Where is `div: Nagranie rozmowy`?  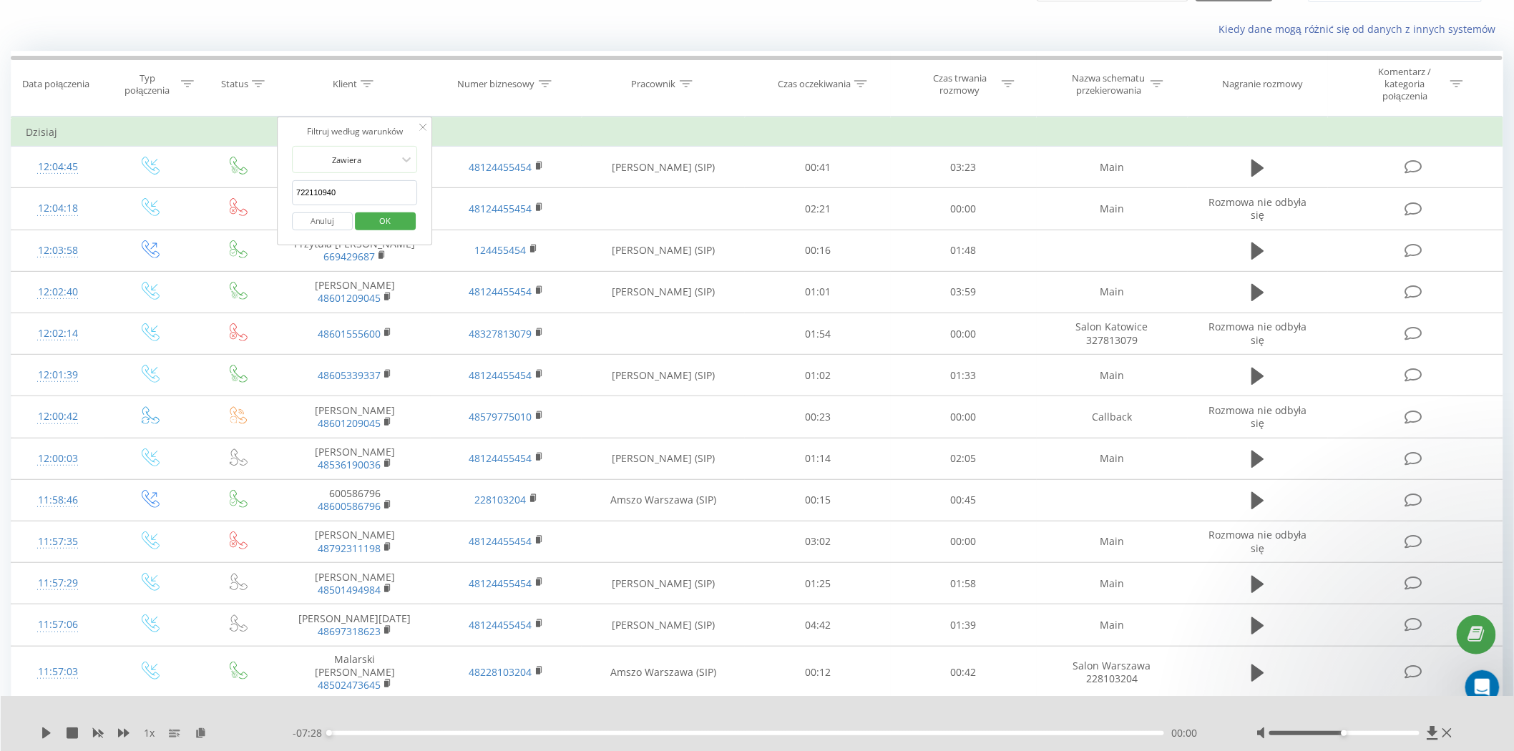
div: Nagranie rozmowy is located at coordinates (1262, 84).